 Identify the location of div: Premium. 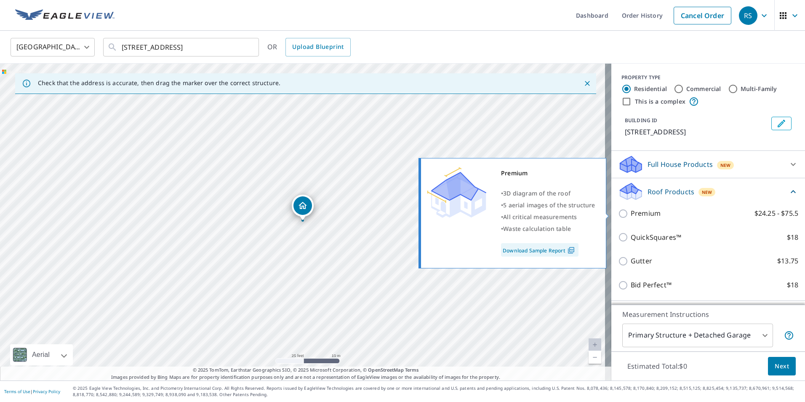
(548, 173).